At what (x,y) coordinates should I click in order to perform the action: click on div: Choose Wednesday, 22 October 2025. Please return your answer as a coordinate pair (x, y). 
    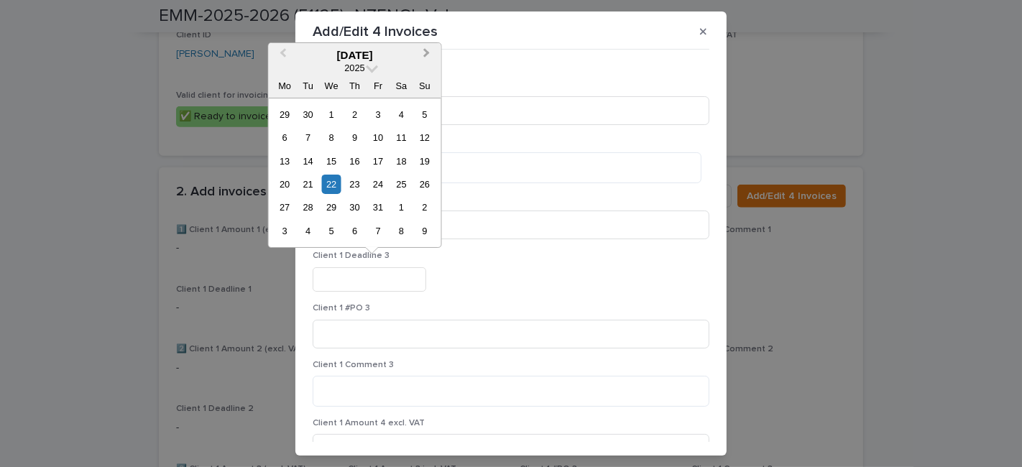
    Looking at the image, I should click on (330, 184).